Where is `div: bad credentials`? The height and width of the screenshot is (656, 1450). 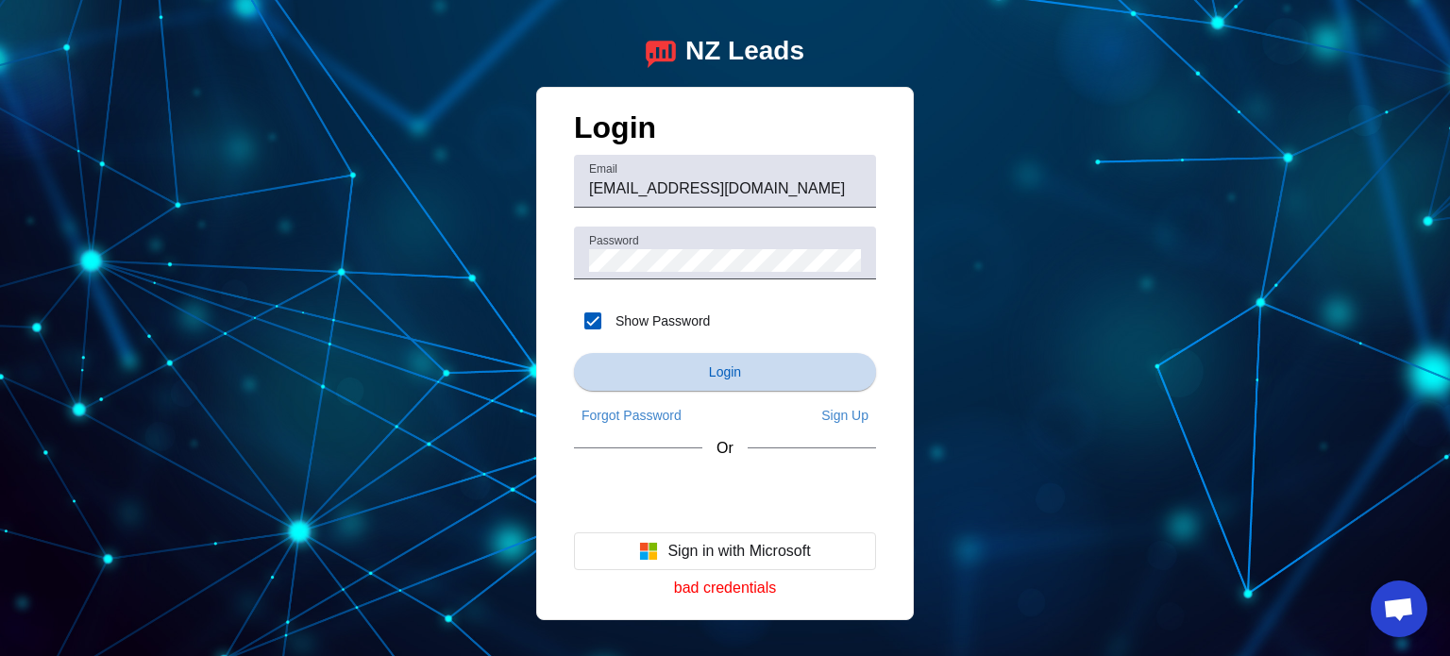 div: bad credentials is located at coordinates (725, 588).